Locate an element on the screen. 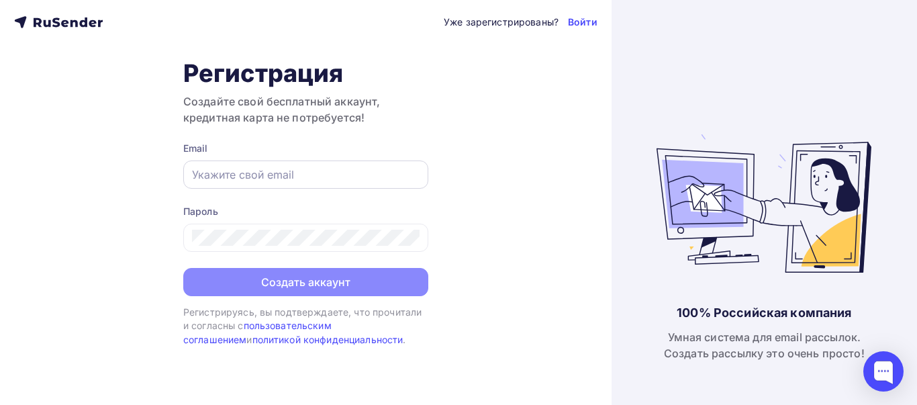 This screenshot has width=917, height=405. div: Умная система для email рассылок. Создать рассылку это очень просто! is located at coordinates (764, 345).